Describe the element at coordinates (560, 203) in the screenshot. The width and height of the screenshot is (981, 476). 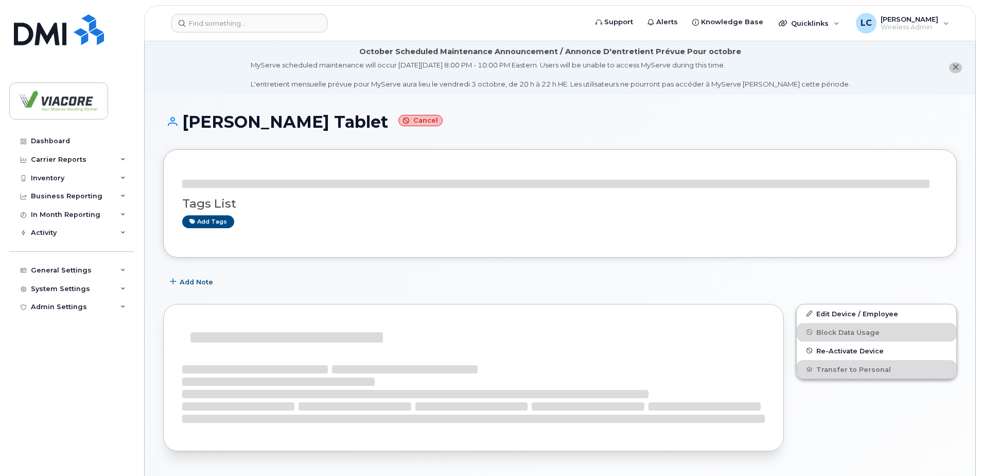
I see `h3: Tags List` at that location.